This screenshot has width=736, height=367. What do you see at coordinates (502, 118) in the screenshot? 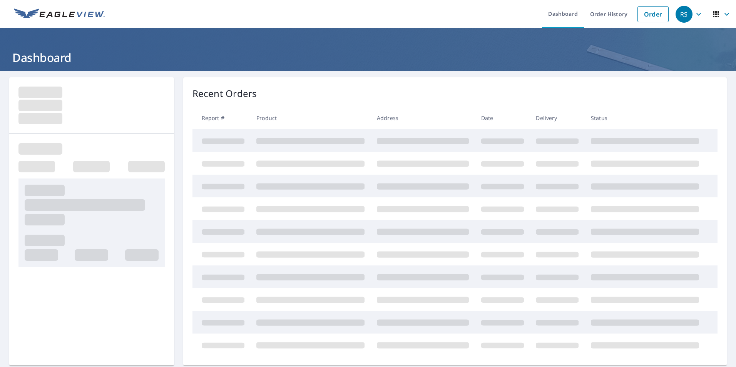
I see `th: Date` at bounding box center [502, 118].